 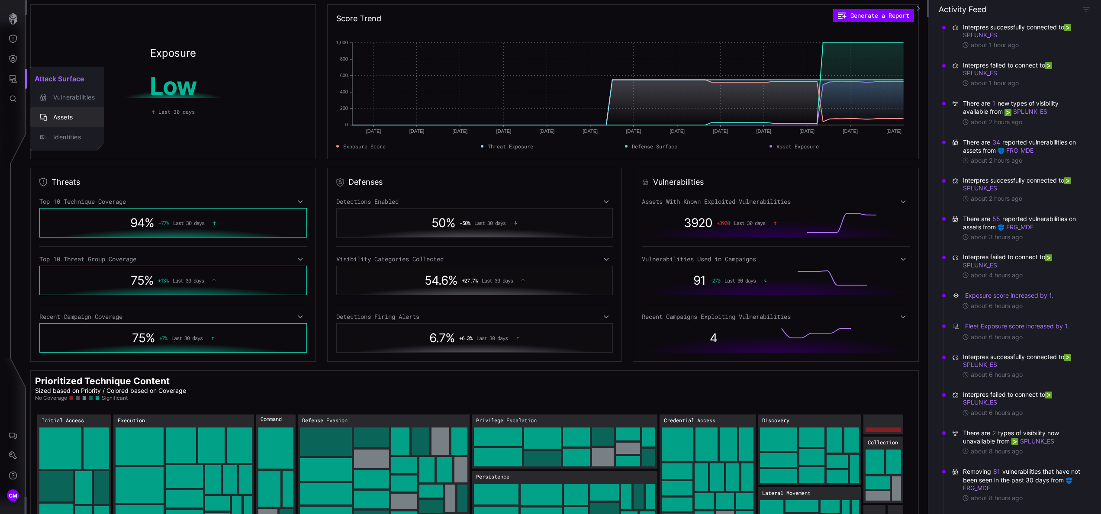 I want to click on a: Assets, so click(x=67, y=117).